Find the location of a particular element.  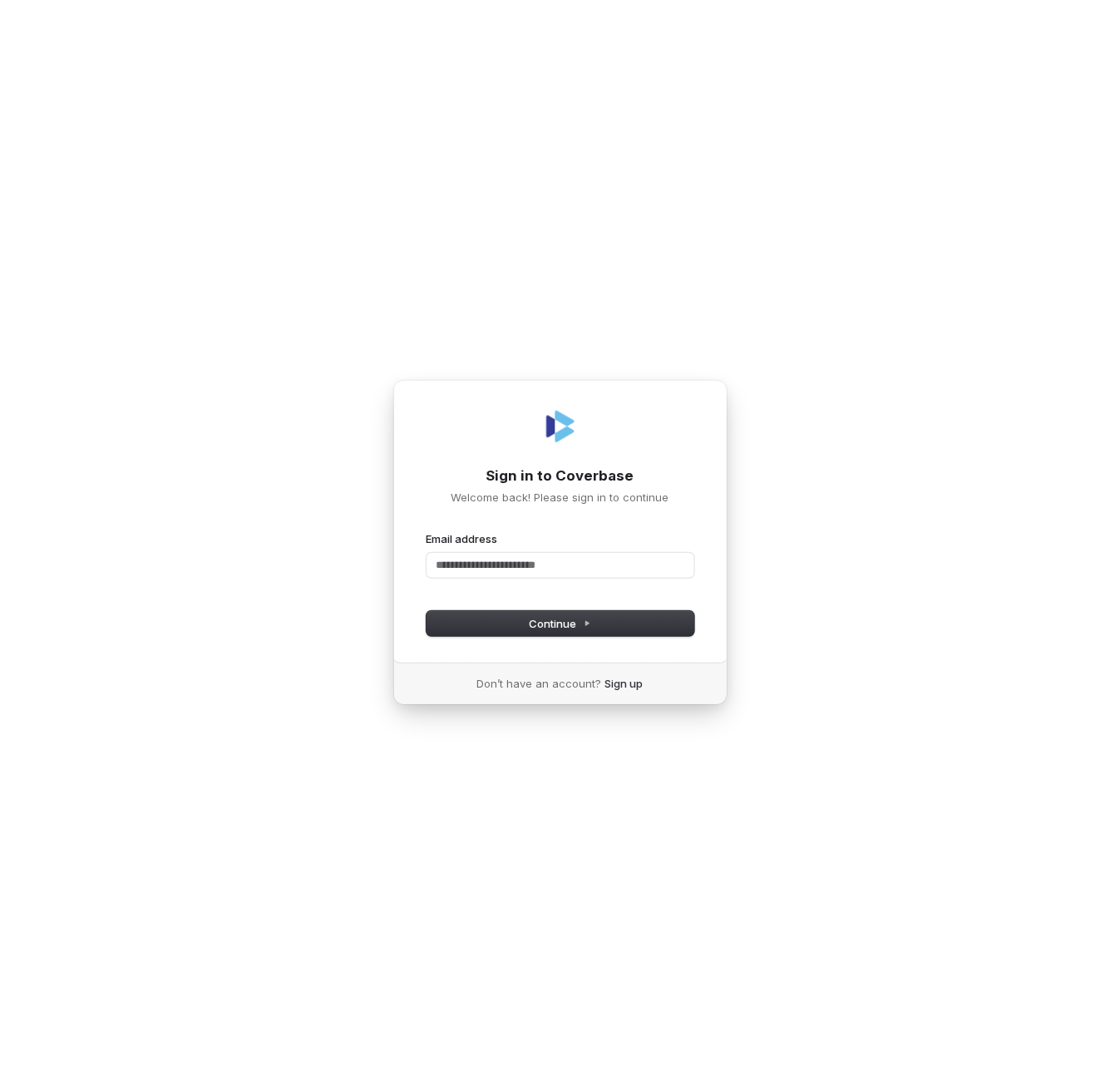

p: Welcome back! Please sign in to continue is located at coordinates (560, 498).